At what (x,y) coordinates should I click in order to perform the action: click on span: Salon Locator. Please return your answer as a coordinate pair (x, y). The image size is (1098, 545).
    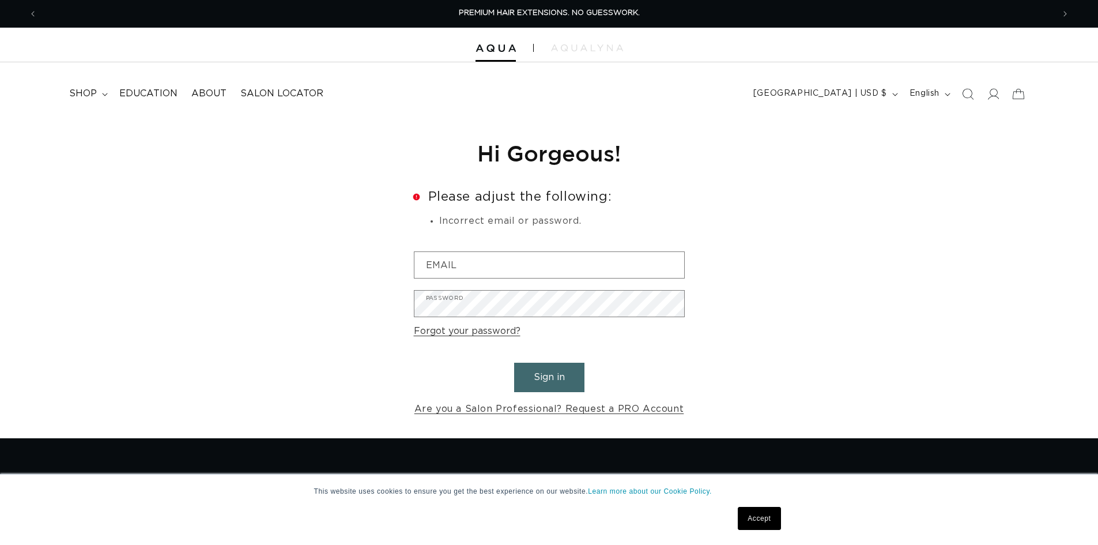
    Looking at the image, I should click on (282, 93).